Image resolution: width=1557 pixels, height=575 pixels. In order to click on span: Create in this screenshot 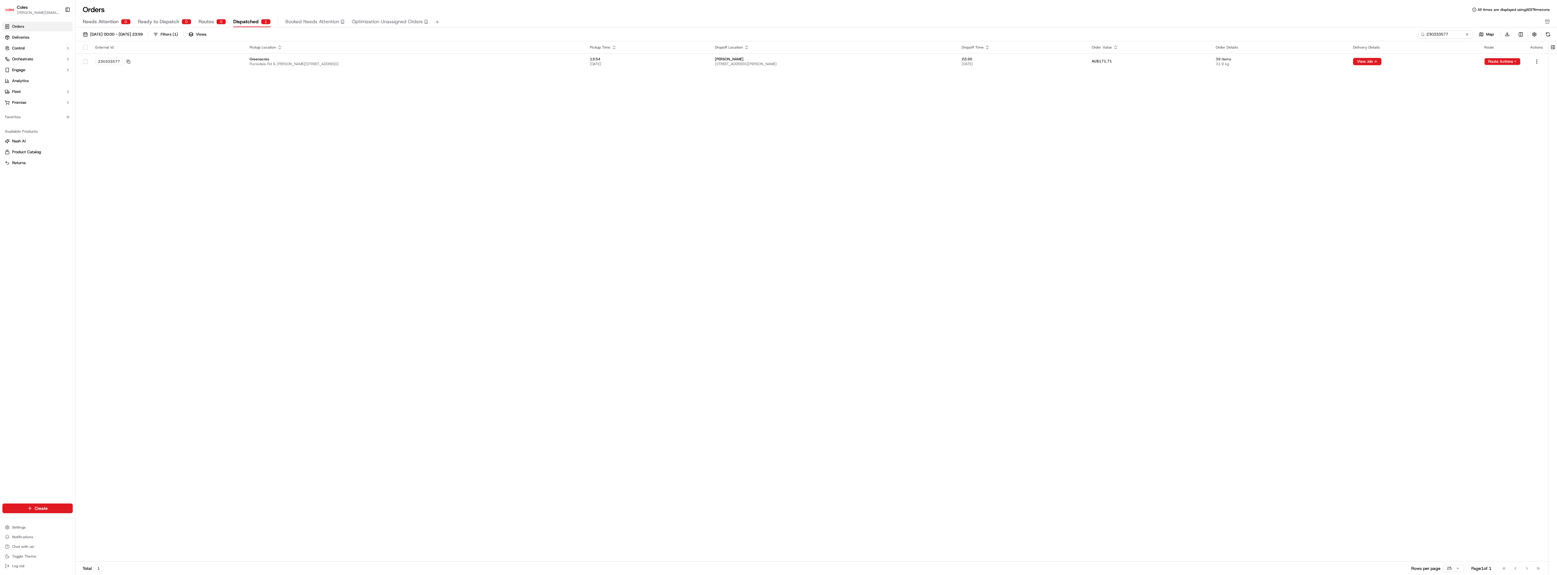, I will do `click(41, 508)`.